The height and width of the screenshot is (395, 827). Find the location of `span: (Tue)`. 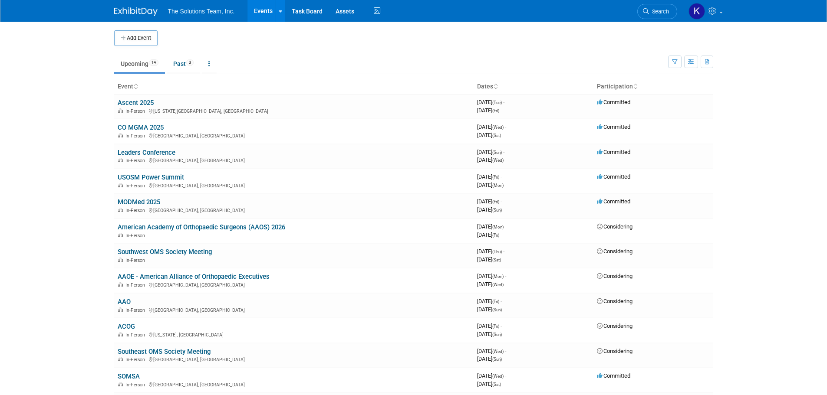

span: (Tue) is located at coordinates (497, 102).